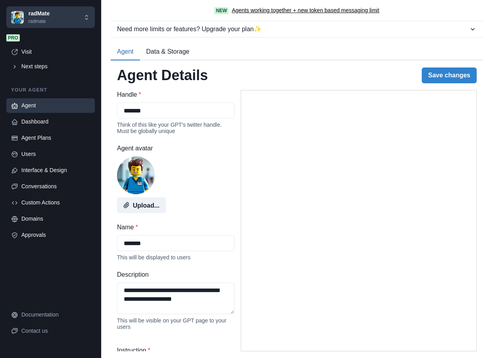 The width and height of the screenshot is (483, 358). What do you see at coordinates (13, 38) in the screenshot?
I see `span: Pro` at bounding box center [13, 38].